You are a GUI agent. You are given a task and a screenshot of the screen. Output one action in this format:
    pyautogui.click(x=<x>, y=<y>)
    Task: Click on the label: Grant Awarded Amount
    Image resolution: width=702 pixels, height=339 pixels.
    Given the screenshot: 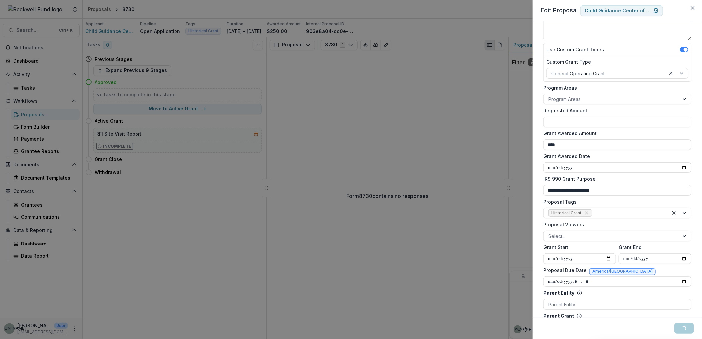 What is the action you would take?
    pyautogui.click(x=616, y=133)
    